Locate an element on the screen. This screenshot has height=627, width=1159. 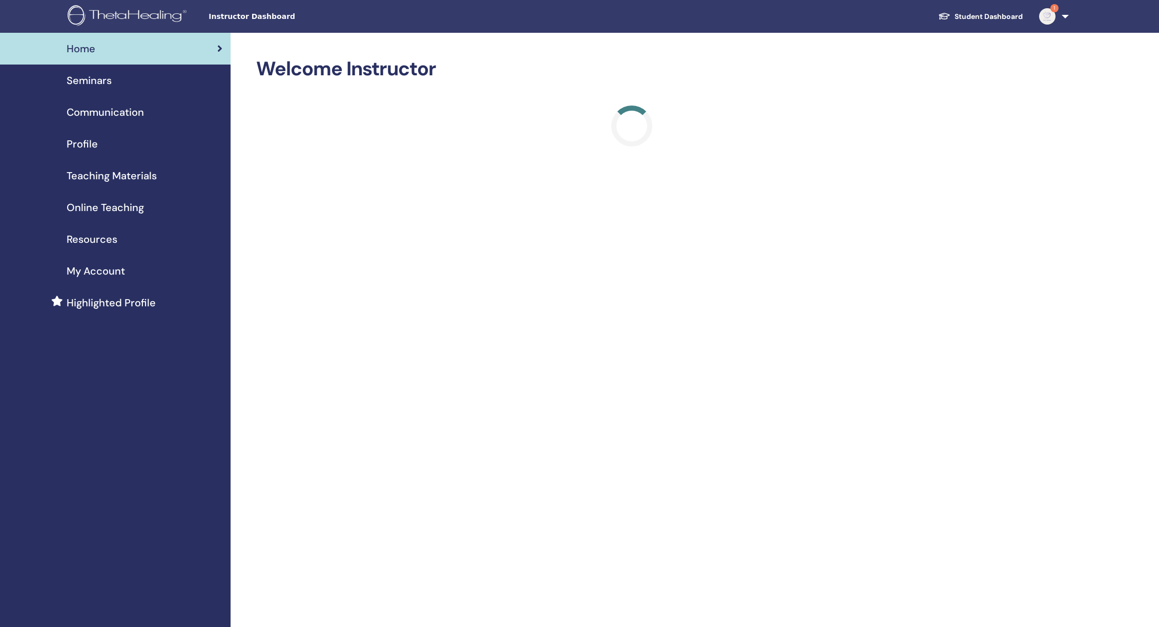
span: Communication is located at coordinates (105, 112).